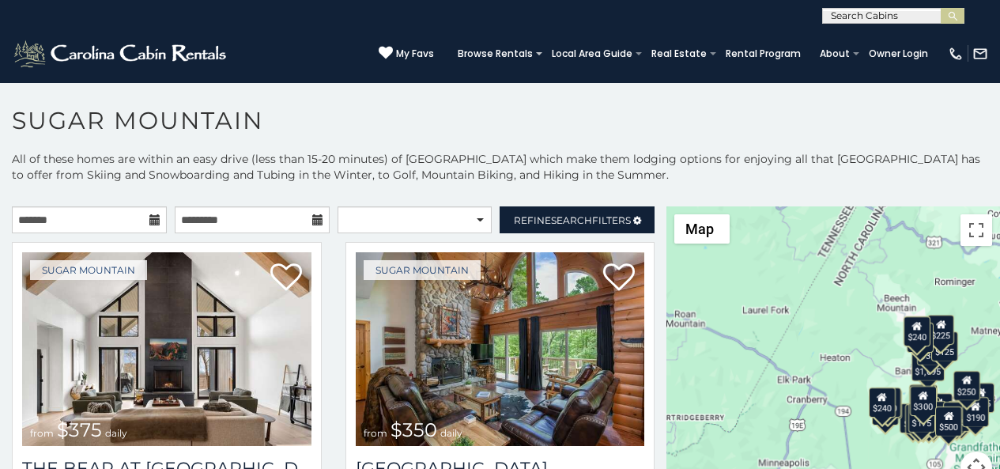  Describe the element at coordinates (415, 54) in the screenshot. I see `span: My Favs` at that location.